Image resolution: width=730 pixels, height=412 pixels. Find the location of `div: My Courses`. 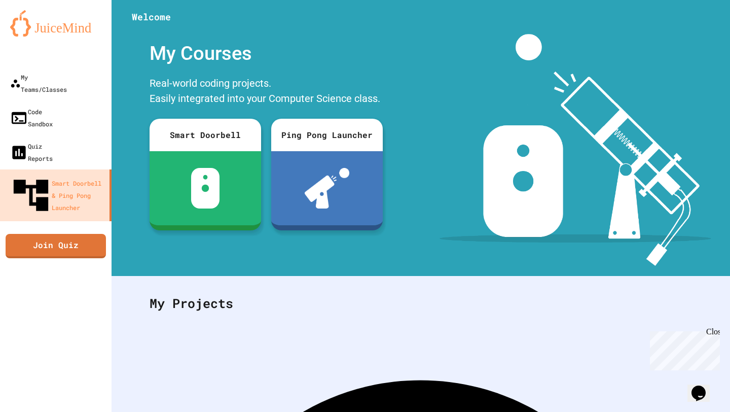

div: My Courses is located at coordinates (266, 53).